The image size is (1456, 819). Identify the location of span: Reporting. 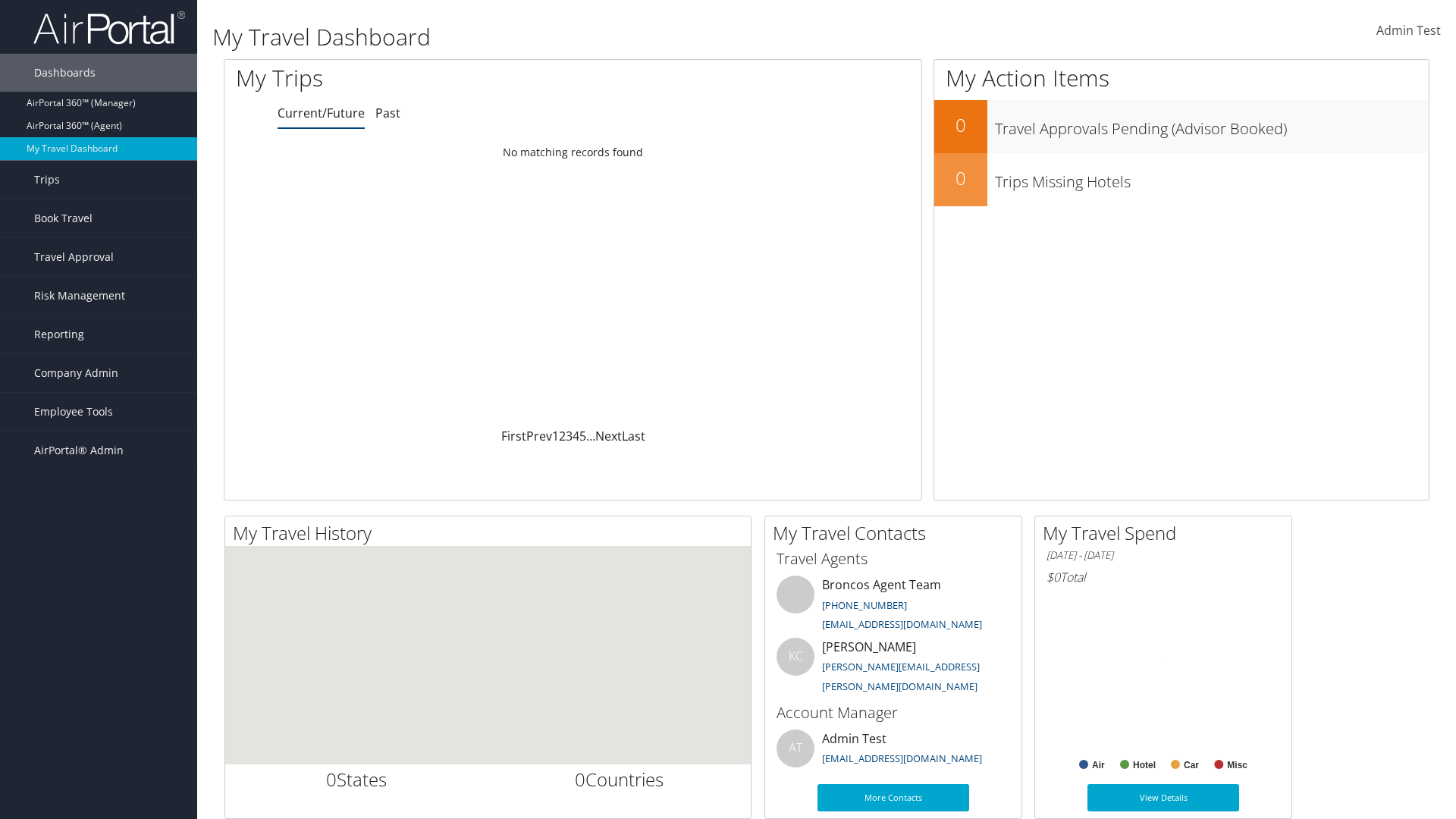
(60, 334).